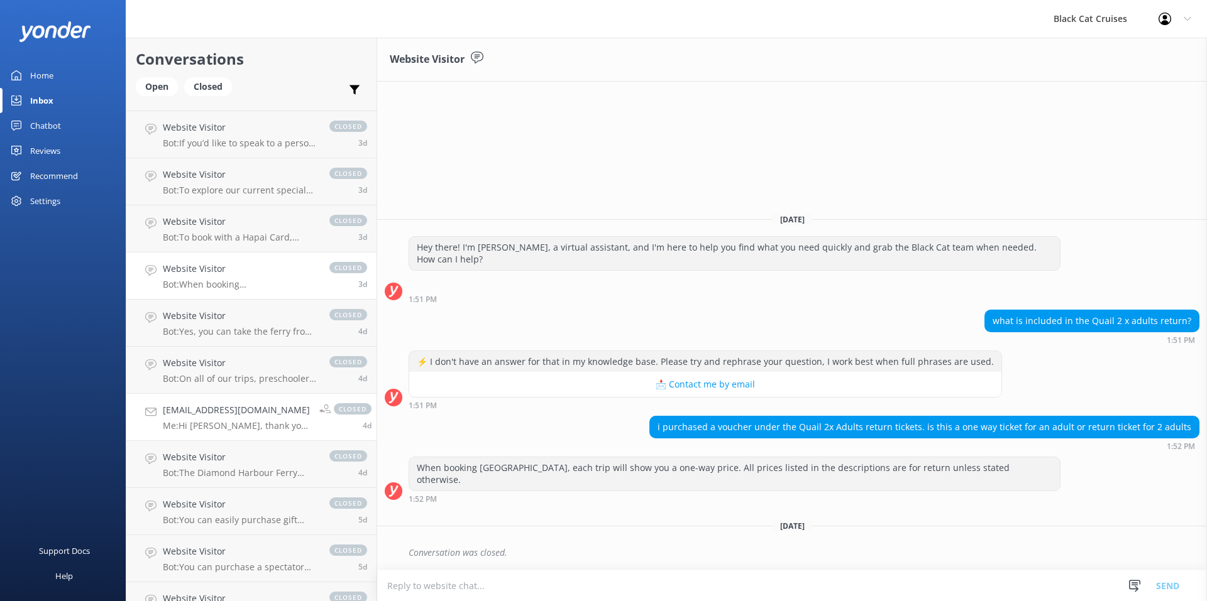  I want to click on div: what is included in the Quail 2 x adults return?, so click(1092, 321).